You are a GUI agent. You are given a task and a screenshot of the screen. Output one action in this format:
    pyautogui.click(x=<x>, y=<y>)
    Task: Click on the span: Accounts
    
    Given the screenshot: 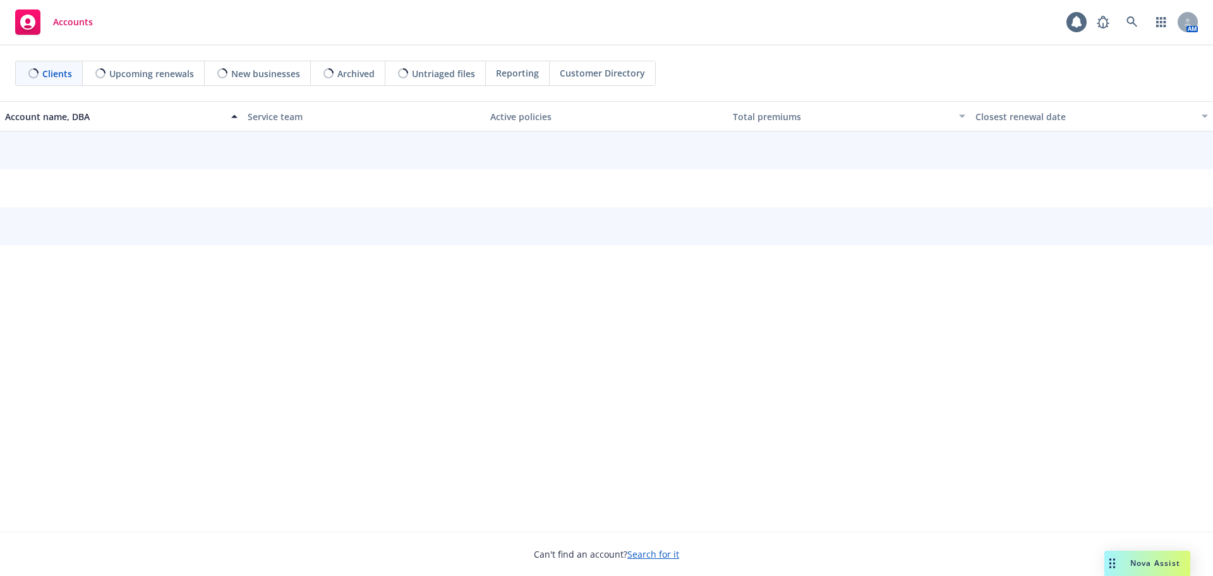 What is the action you would take?
    pyautogui.click(x=73, y=22)
    